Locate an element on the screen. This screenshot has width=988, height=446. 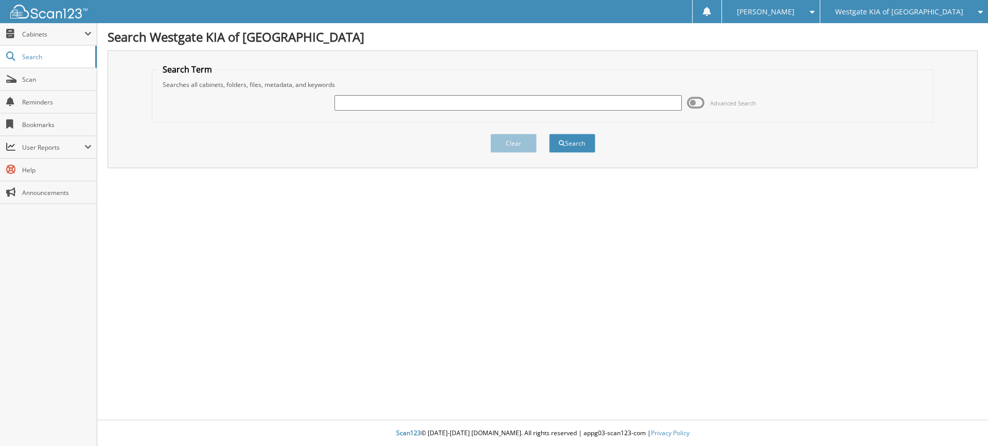
span: Search is located at coordinates (56, 57).